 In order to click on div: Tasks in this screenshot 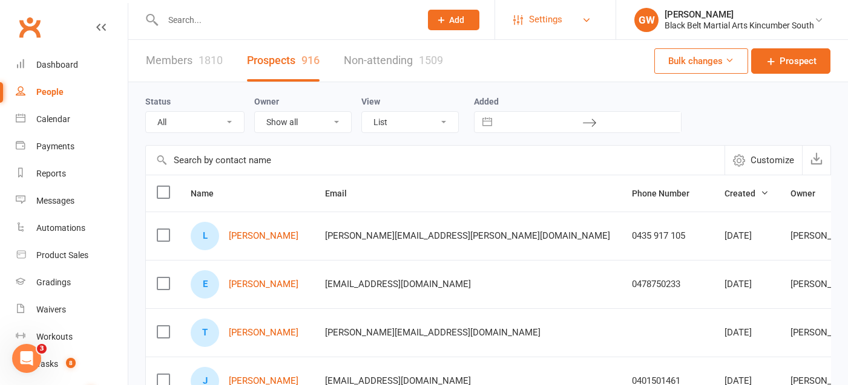, I will do `click(47, 364)`.